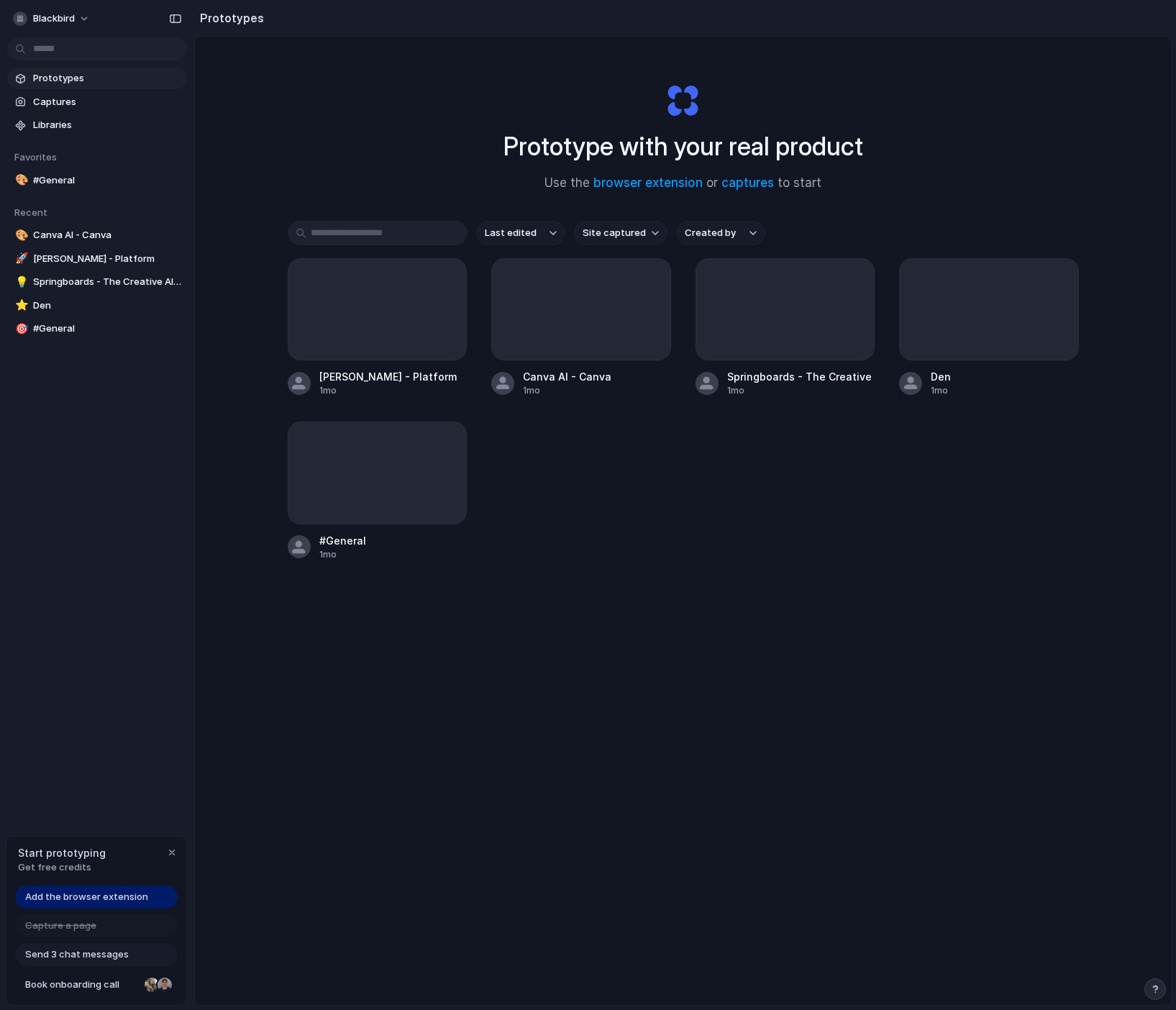 This screenshot has height=1010, width=1176. I want to click on a: Den1mo, so click(989, 327).